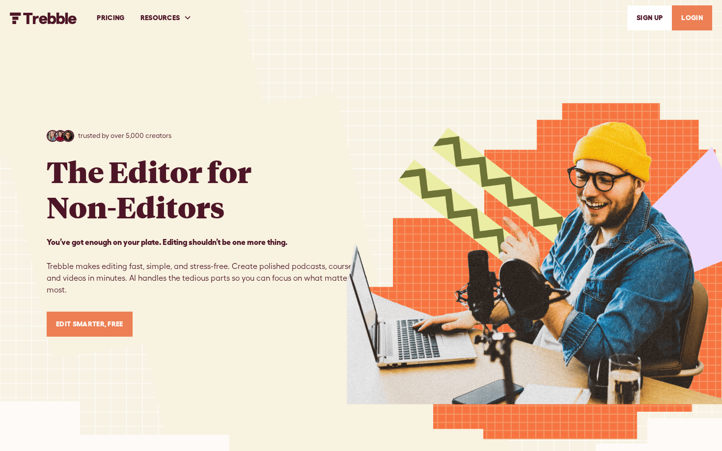 This screenshot has width=722, height=451. Describe the element at coordinates (692, 18) in the screenshot. I see `a: LOGIN` at that location.